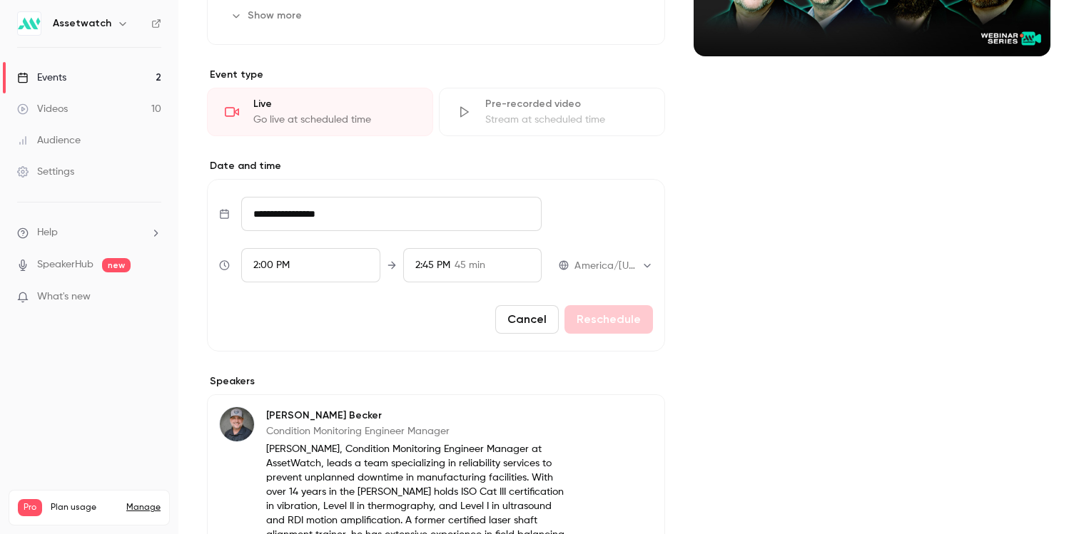  I want to click on button: Show more, so click(268, 16).